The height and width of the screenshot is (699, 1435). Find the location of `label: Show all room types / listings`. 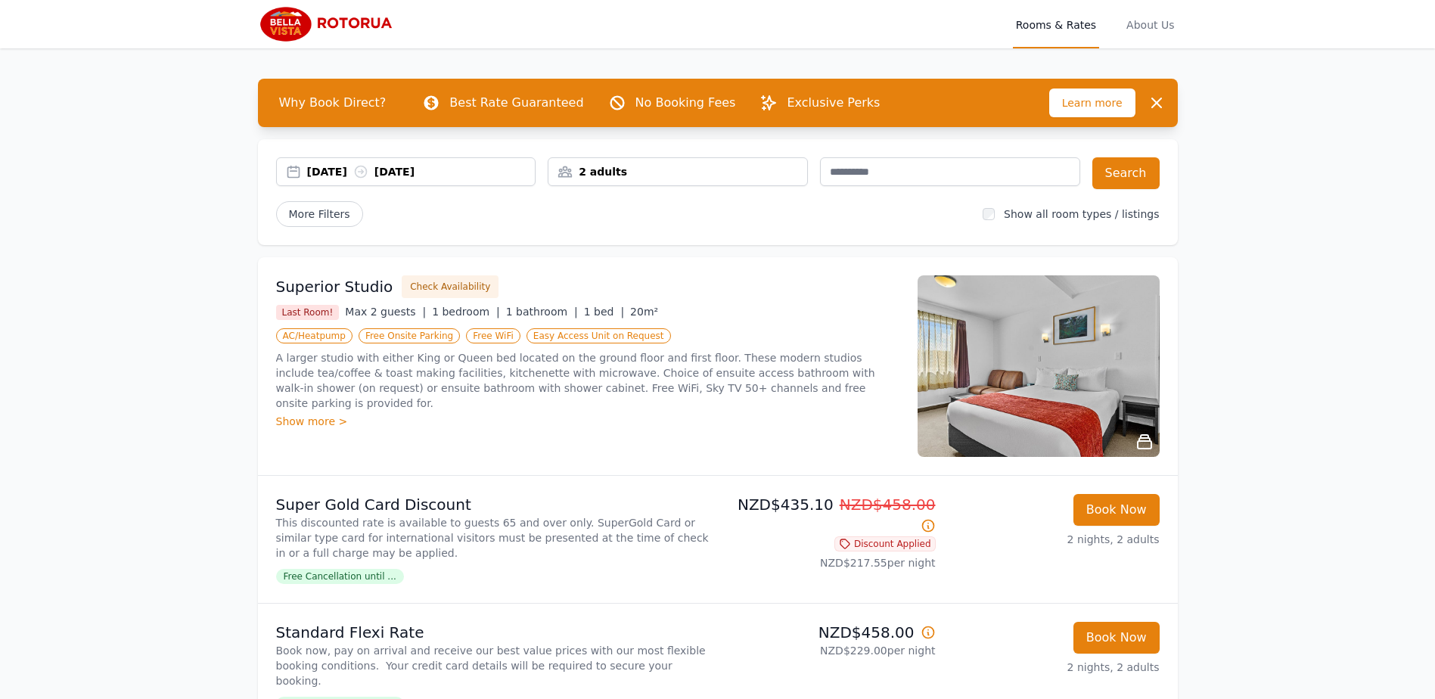

label: Show all room types / listings is located at coordinates (1081, 214).